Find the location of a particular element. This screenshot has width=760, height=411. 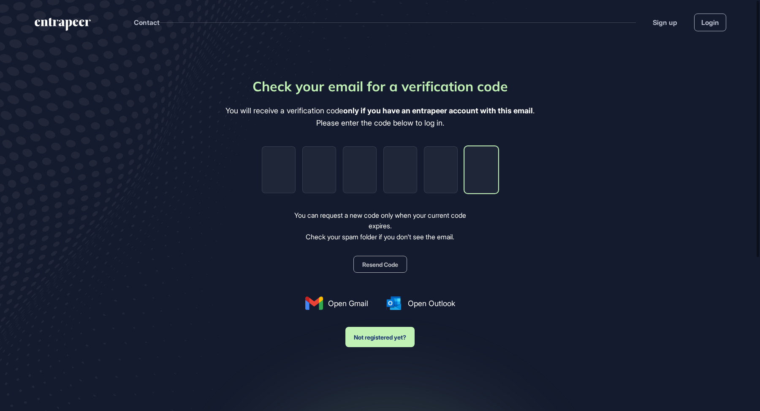

span: Open Outlook is located at coordinates (432, 303).